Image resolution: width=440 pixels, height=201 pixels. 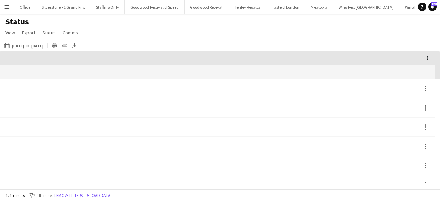 What do you see at coordinates (70, 33) in the screenshot?
I see `span: Comms` at bounding box center [70, 33].